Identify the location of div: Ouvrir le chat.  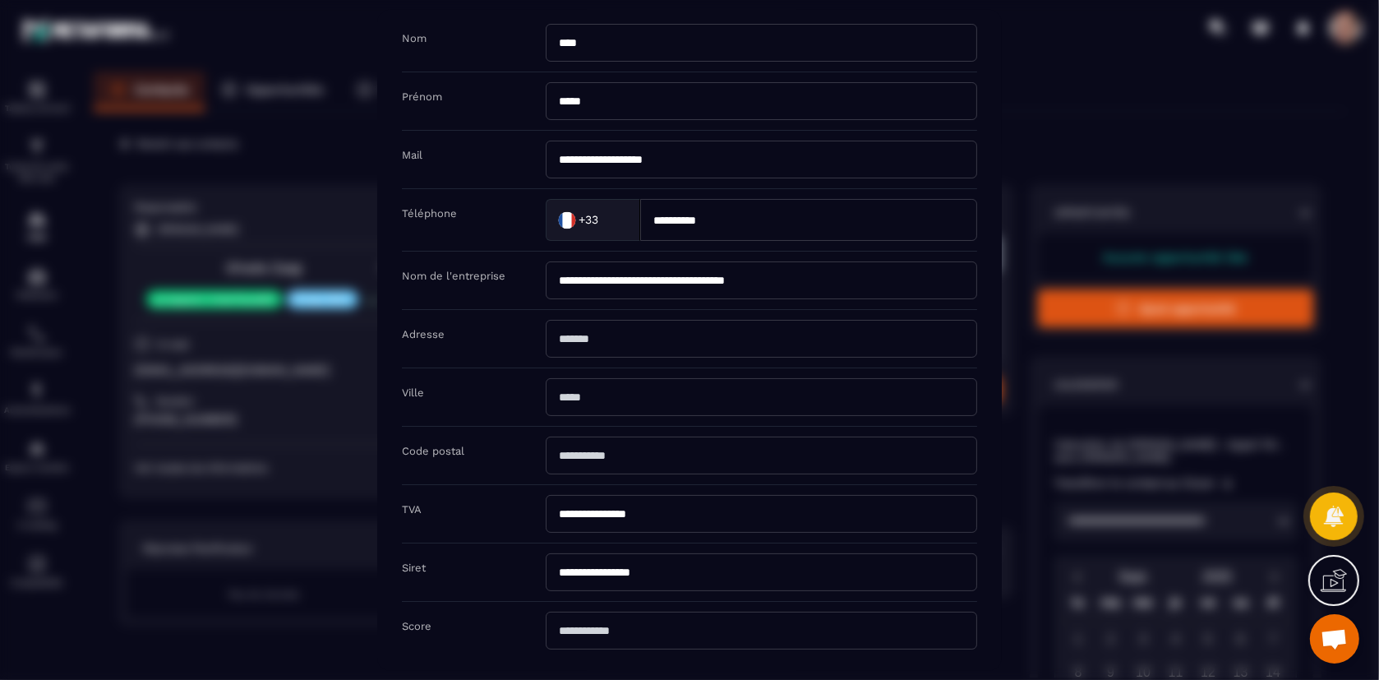
(1335, 639).